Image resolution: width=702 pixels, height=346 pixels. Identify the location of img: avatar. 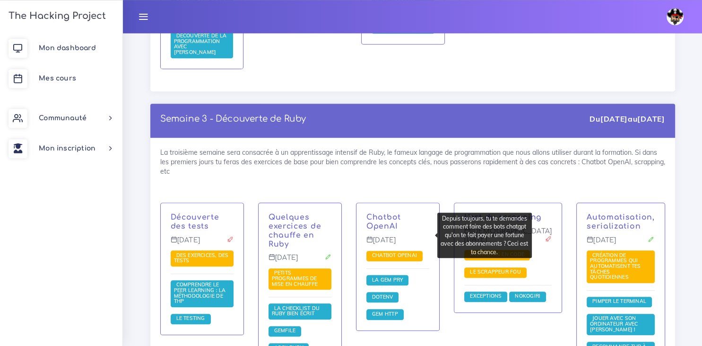
(675, 17).